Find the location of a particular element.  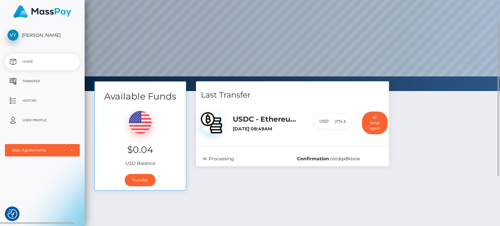

a: History is located at coordinates (42, 101).